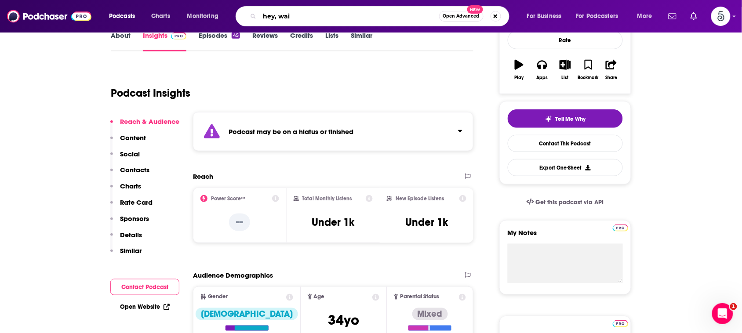 The image size is (742, 333). Describe the element at coordinates (150, 93) in the screenshot. I see `h1: Podcast Insights` at that location.